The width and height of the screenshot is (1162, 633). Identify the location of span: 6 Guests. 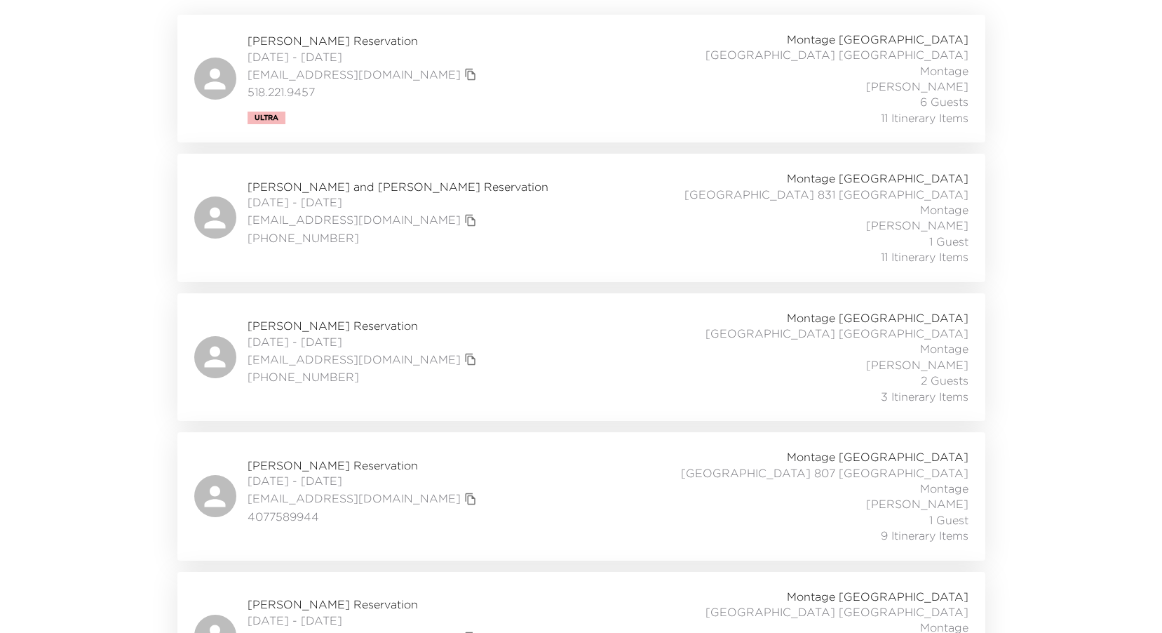
(944, 102).